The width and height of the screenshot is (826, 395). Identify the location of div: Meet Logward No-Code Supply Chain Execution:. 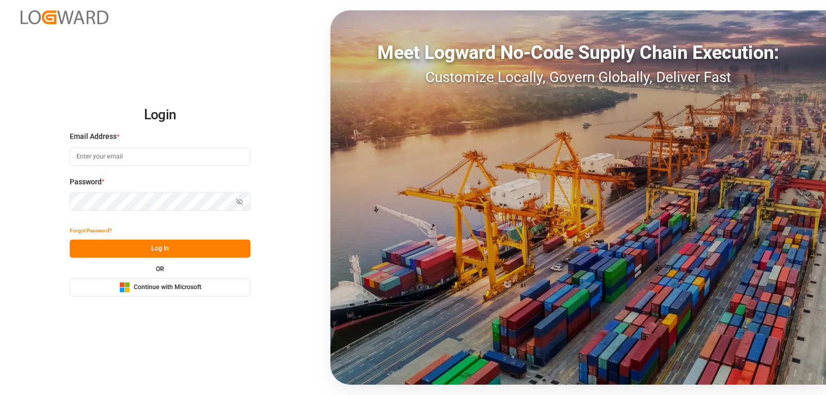
(578, 53).